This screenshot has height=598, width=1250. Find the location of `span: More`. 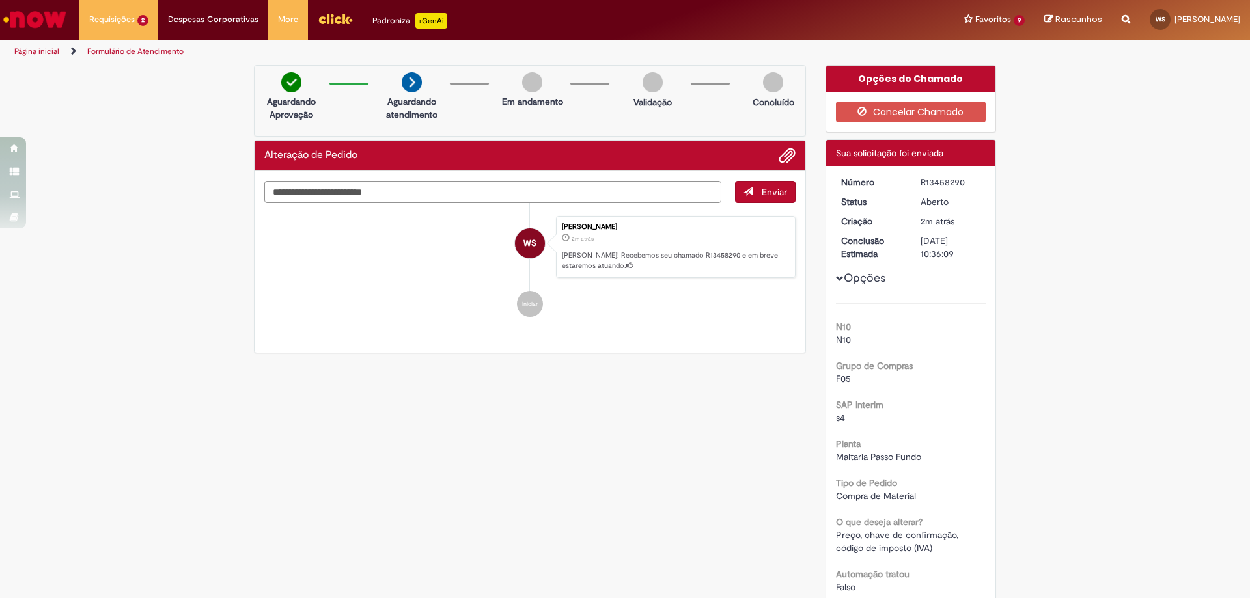

span: More is located at coordinates (288, 20).